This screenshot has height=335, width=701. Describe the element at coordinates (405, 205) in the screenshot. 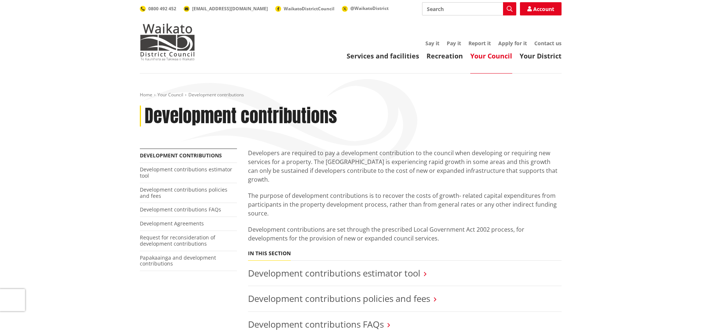

I see `p: The purpose of development contributions is to recover the costs of growth- related capital expen...` at that location.